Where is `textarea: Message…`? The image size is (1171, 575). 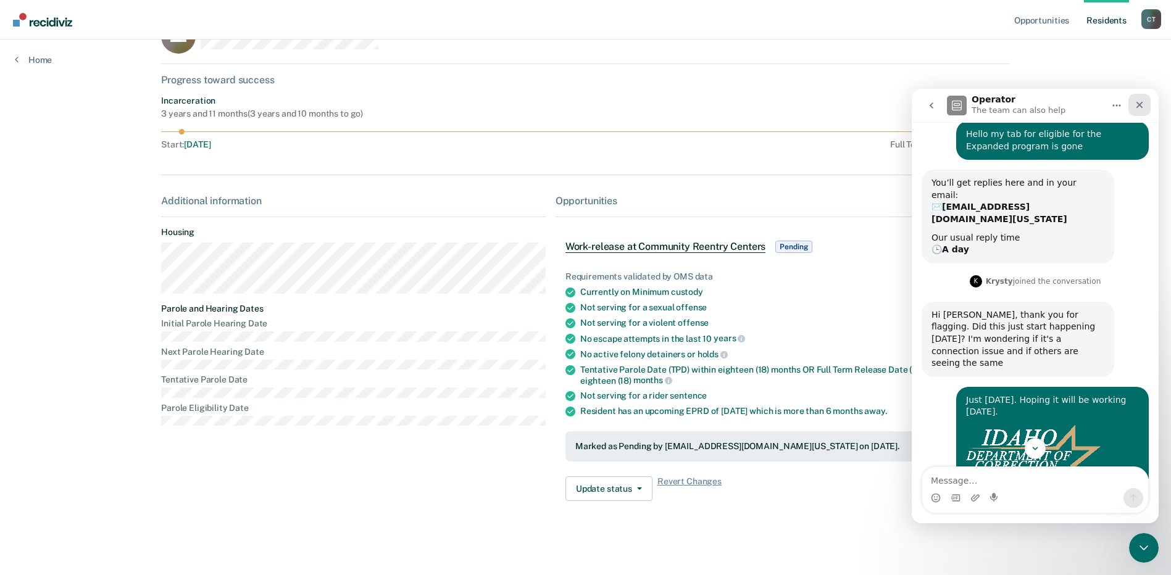 textarea: Message… is located at coordinates (123, 389).